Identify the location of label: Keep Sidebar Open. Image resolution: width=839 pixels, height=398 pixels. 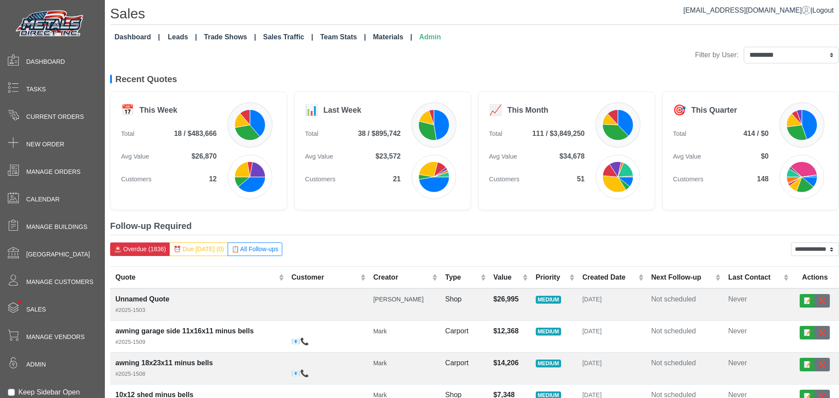
(49, 392).